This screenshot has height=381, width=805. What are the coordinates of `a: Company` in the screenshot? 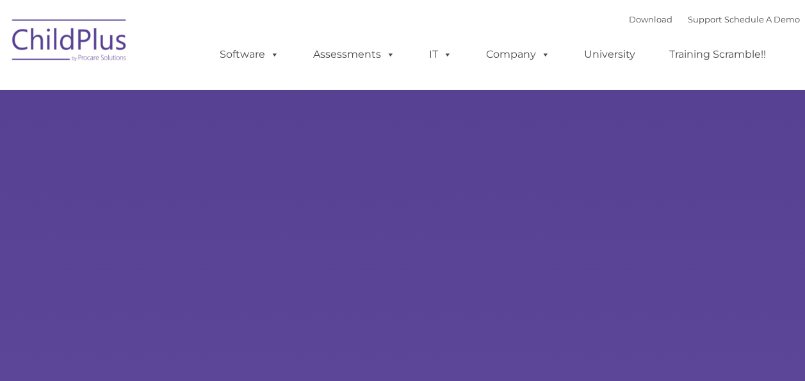 It's located at (518, 54).